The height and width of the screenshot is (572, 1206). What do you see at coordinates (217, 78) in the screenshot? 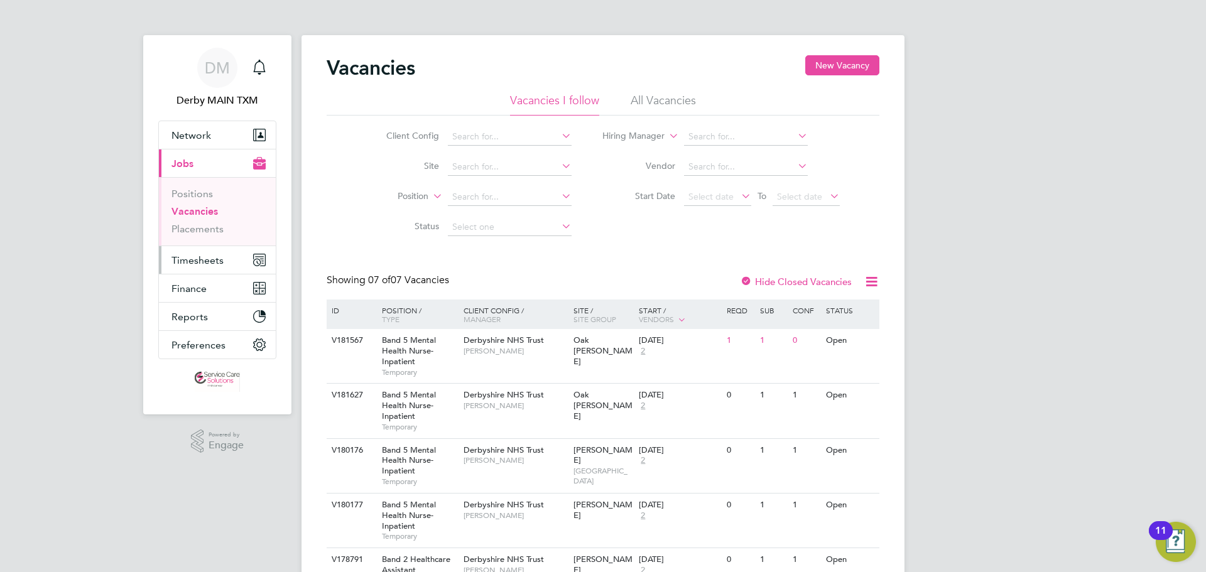
I see `a: DMDerby MAIN TXM` at bounding box center [217, 78].